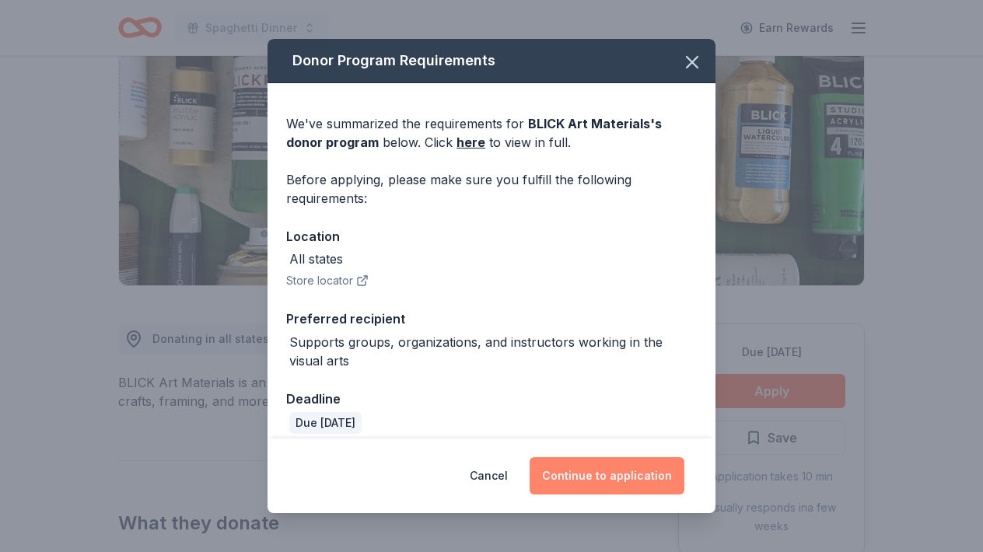 The height and width of the screenshot is (552, 983). Describe the element at coordinates (471, 142) in the screenshot. I see `a: here` at that location.